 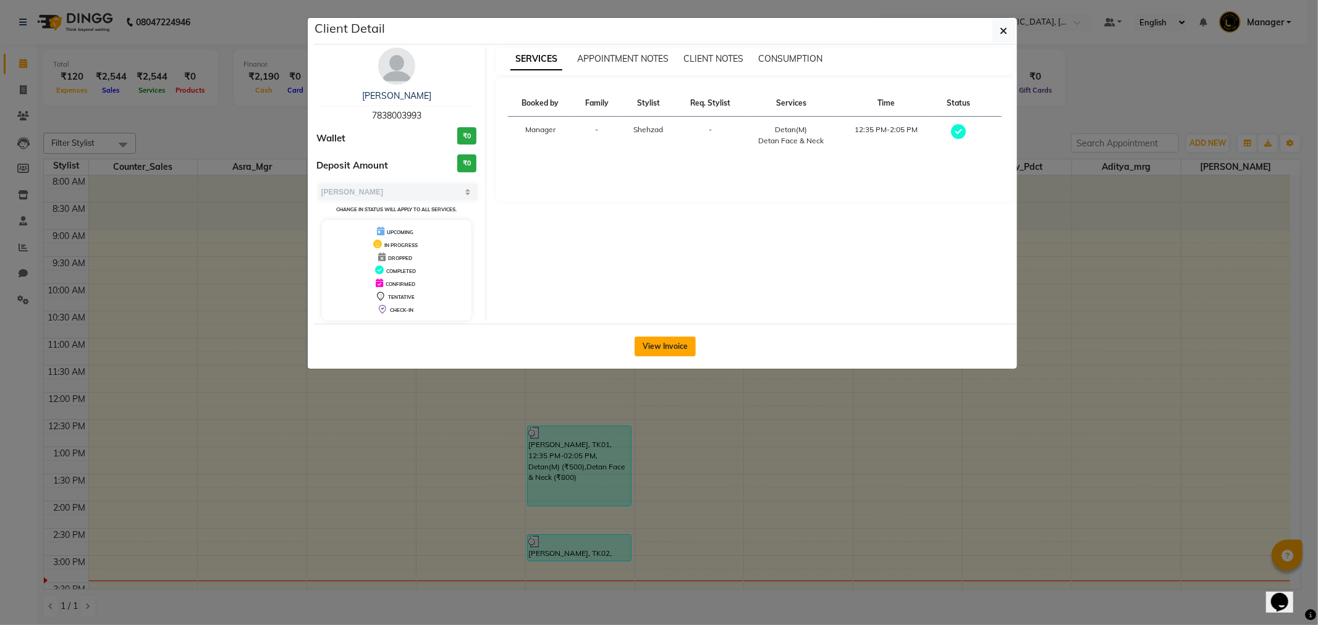 What do you see at coordinates (886, 103) in the screenshot?
I see `th: Time` at bounding box center [886, 103].